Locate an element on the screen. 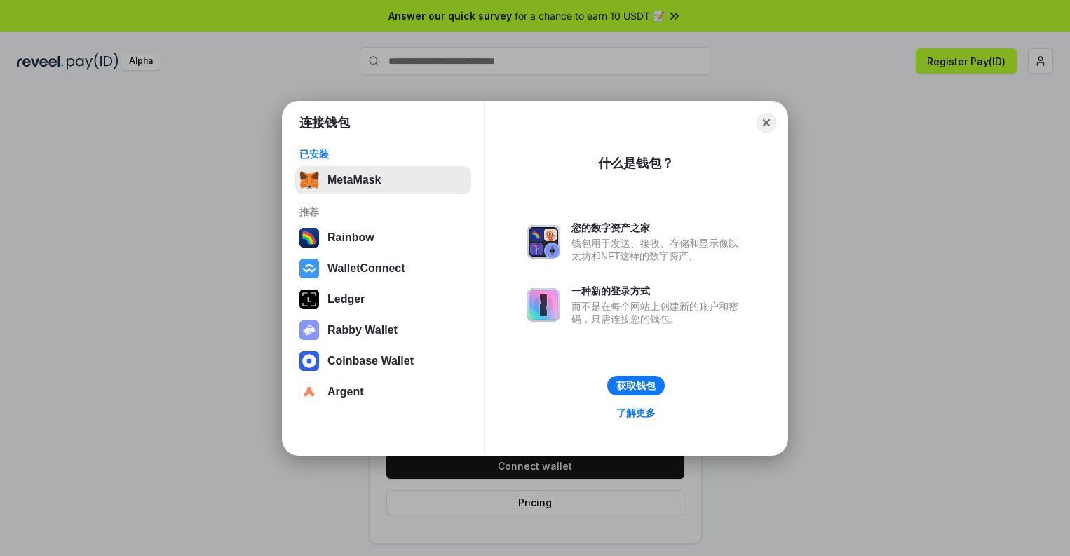 Image resolution: width=1070 pixels, height=556 pixels. a: 了解更多 is located at coordinates (636, 413).